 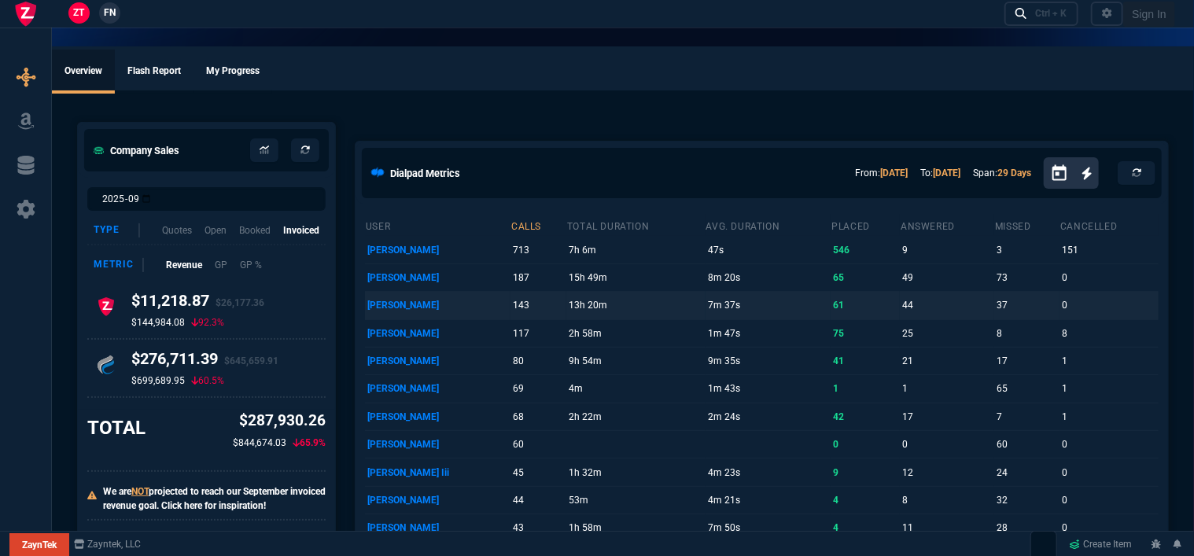 What do you see at coordinates (279, 421) in the screenshot?
I see `p: $287,930.26` at bounding box center [279, 421].